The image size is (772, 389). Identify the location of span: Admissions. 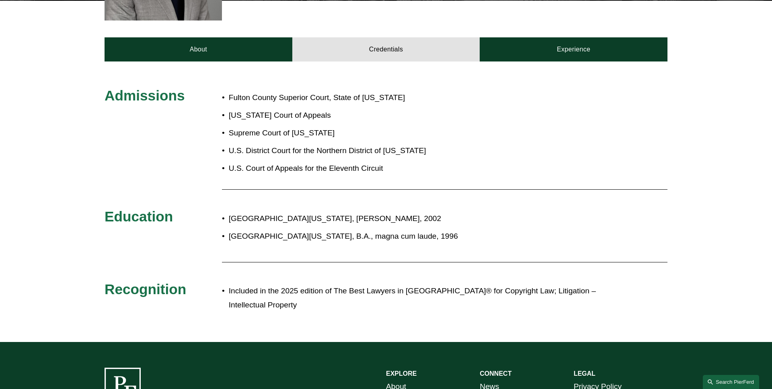
(144, 95).